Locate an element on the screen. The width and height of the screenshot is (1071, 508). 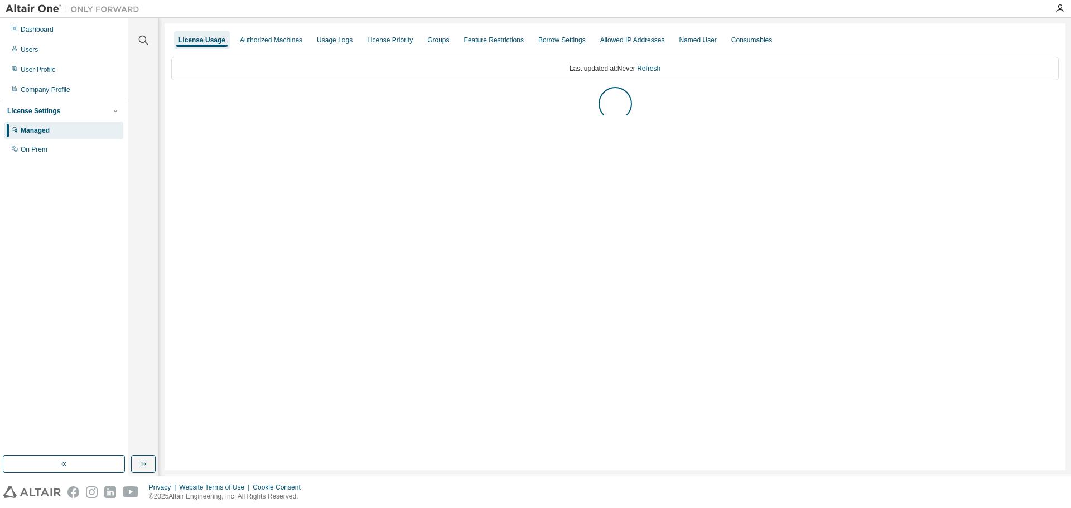
div: Cookie Consent is located at coordinates (280, 488).